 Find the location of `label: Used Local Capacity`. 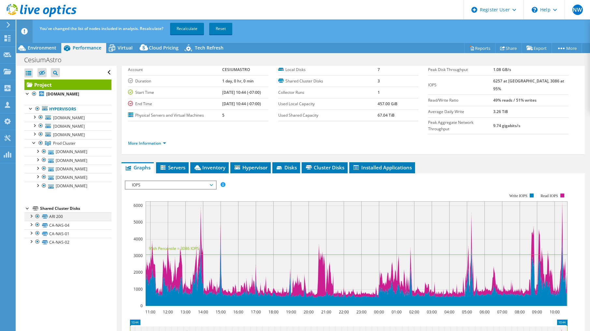

label: Used Local Capacity is located at coordinates (328, 104).